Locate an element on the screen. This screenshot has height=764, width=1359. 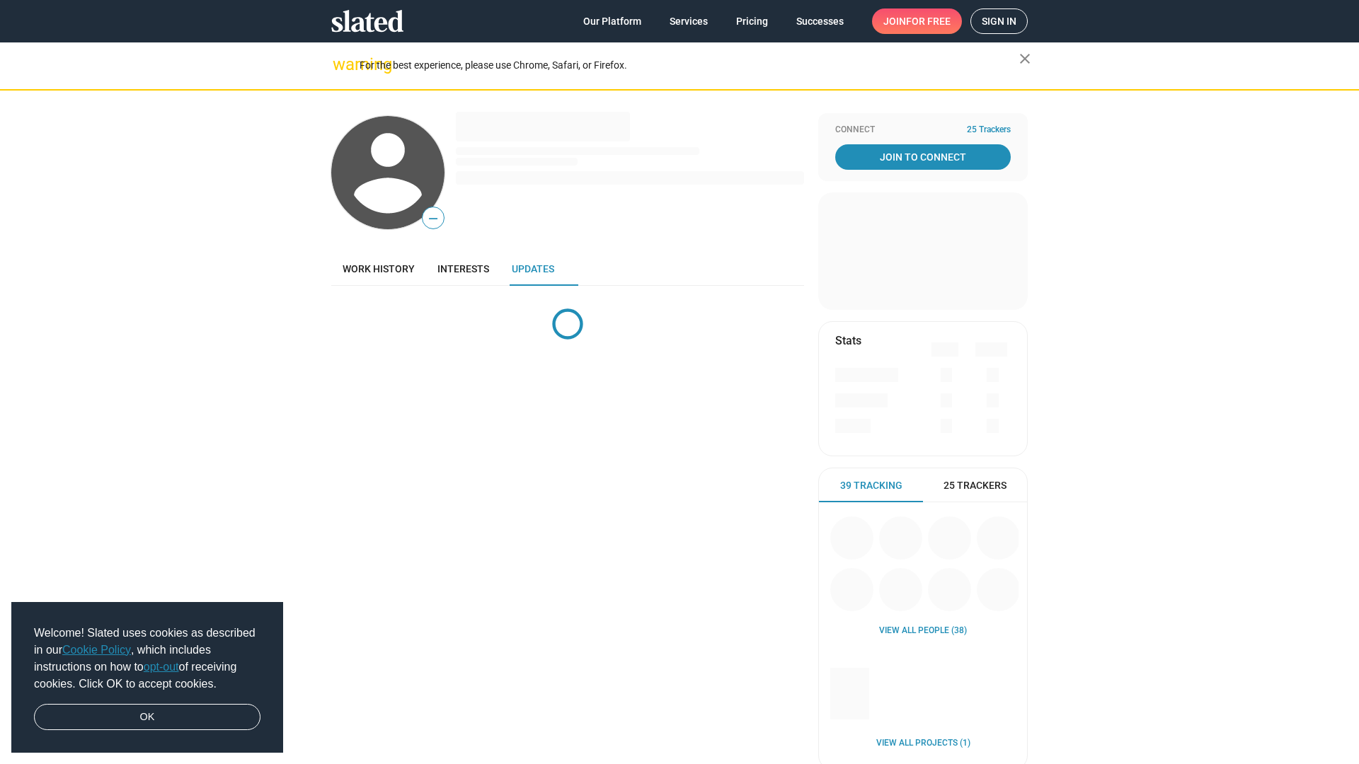
div: cookieconsent is located at coordinates (147, 678).